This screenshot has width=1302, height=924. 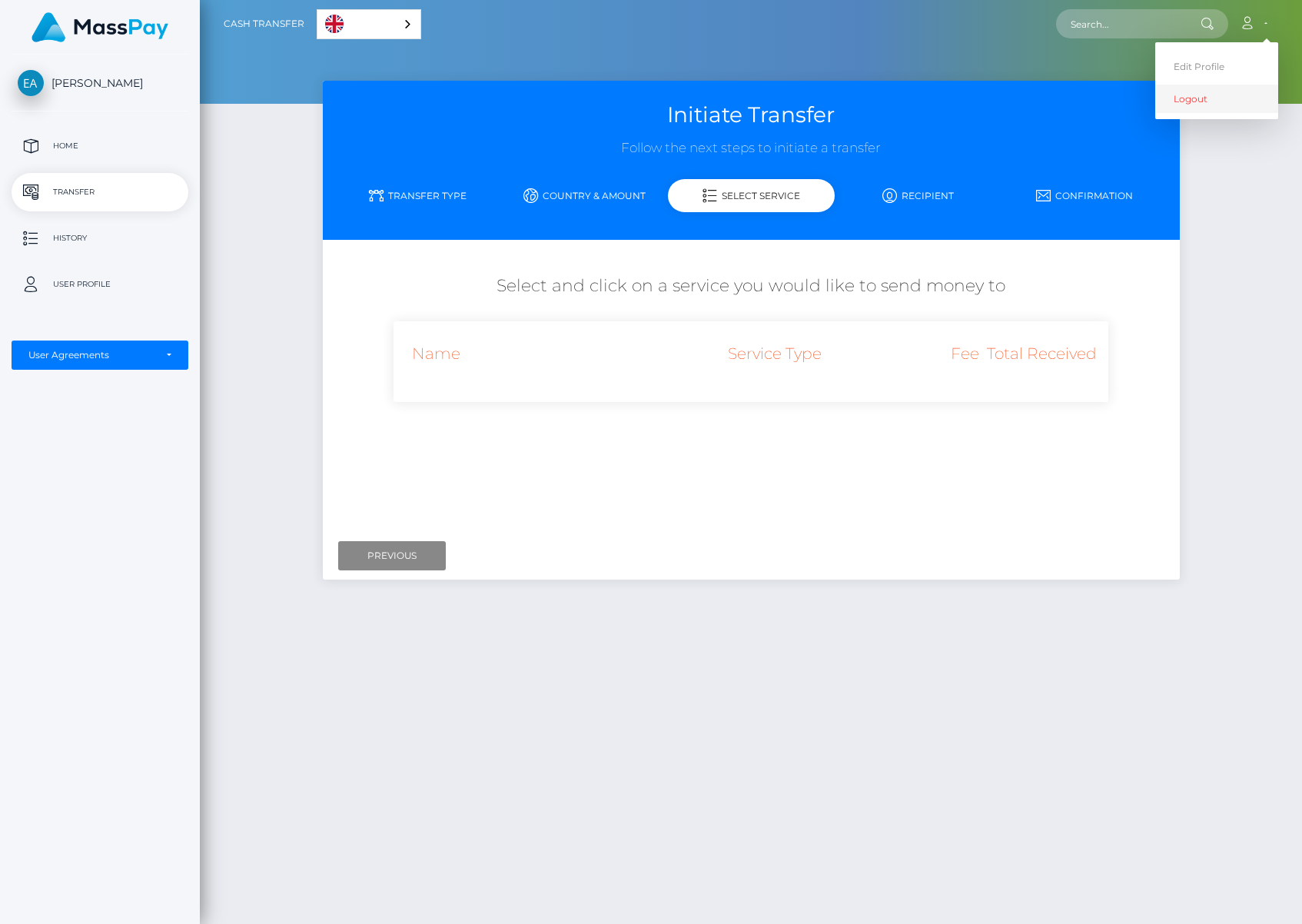 What do you see at coordinates (100, 284) in the screenshot?
I see `p: User Profile` at bounding box center [100, 284].